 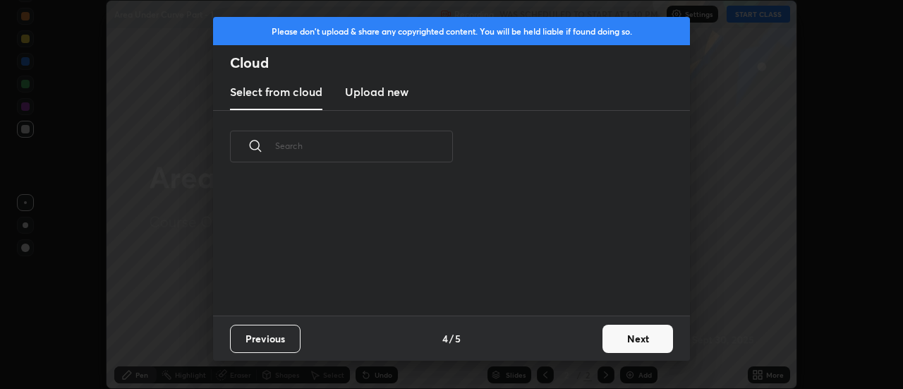 I want to click on h4: 5, so click(x=458, y=338).